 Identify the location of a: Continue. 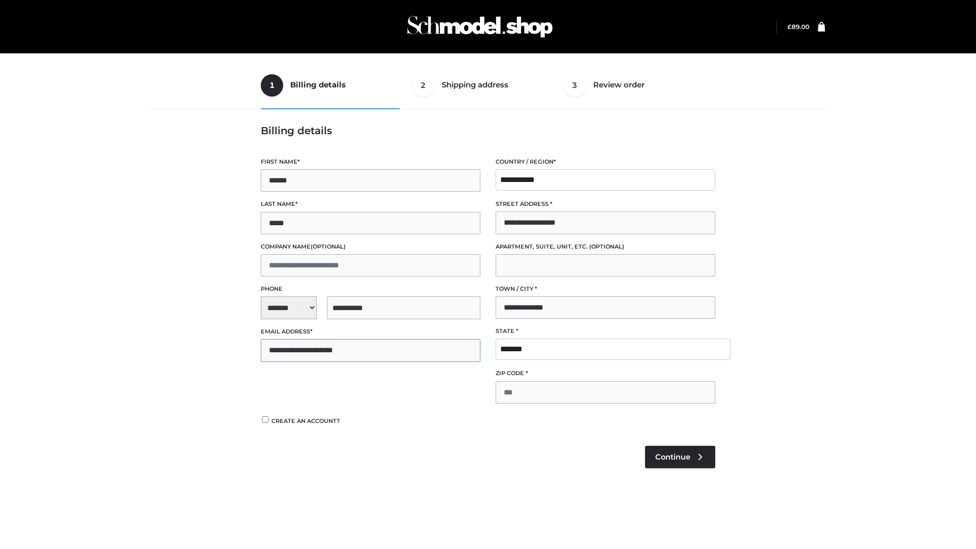
(680, 457).